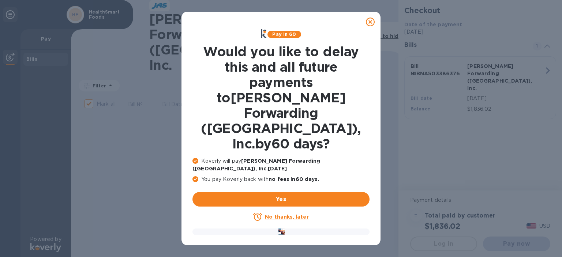 The image size is (562, 257). What do you see at coordinates (281, 179) in the screenshot?
I see `p: You pay Koverly back with` at bounding box center [281, 179].